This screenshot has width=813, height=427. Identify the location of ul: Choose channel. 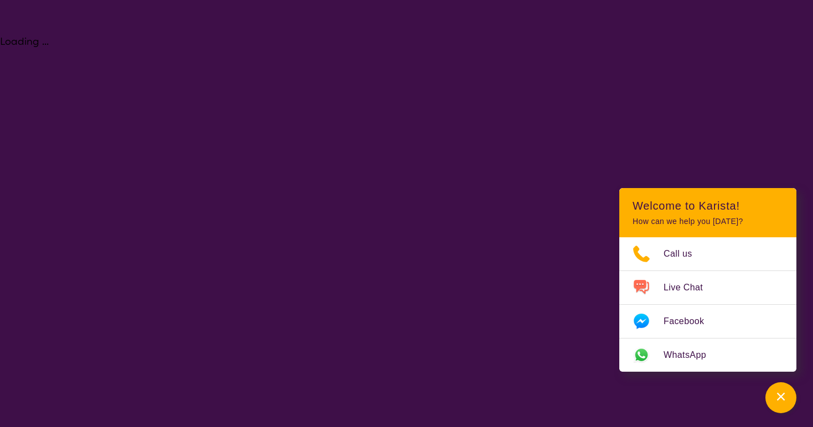
(708, 304).